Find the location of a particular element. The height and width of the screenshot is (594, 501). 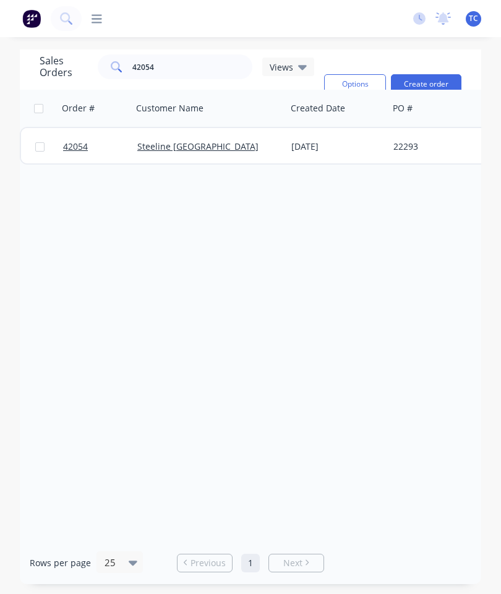

button: Create order is located at coordinates (426, 84).